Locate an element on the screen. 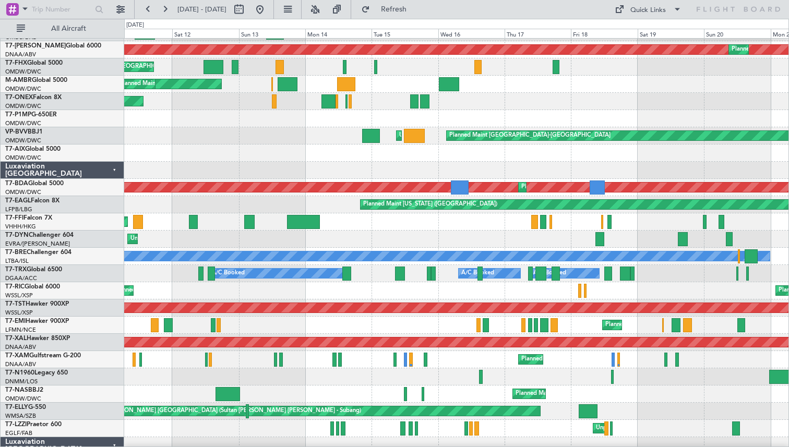 Image resolution: width=789 pixels, height=447 pixels. span: M-AMBR is located at coordinates (18, 80).